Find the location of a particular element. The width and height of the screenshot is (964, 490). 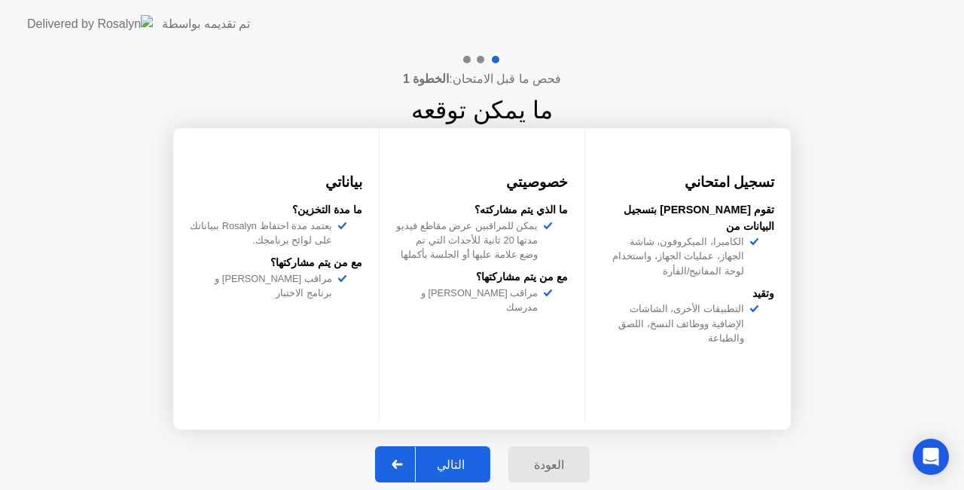

h3: تسجيل امتحاني is located at coordinates (688, 182).